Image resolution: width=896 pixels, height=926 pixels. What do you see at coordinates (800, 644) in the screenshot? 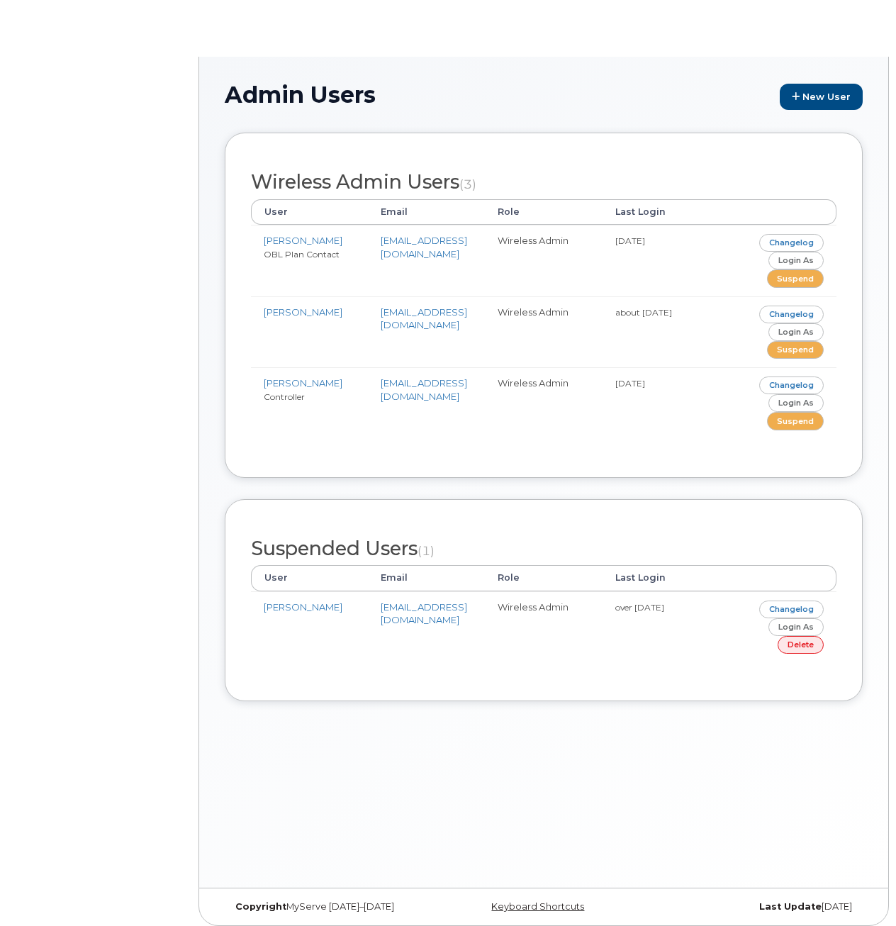
I see `a: Delete` at bounding box center [800, 644].